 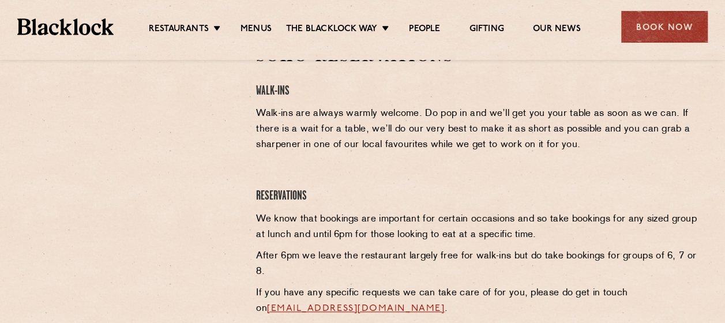 What do you see at coordinates (477, 301) in the screenshot?
I see `p: If you have any specific requests we can take care of for you, please do get in touch on .` at bounding box center [477, 301].